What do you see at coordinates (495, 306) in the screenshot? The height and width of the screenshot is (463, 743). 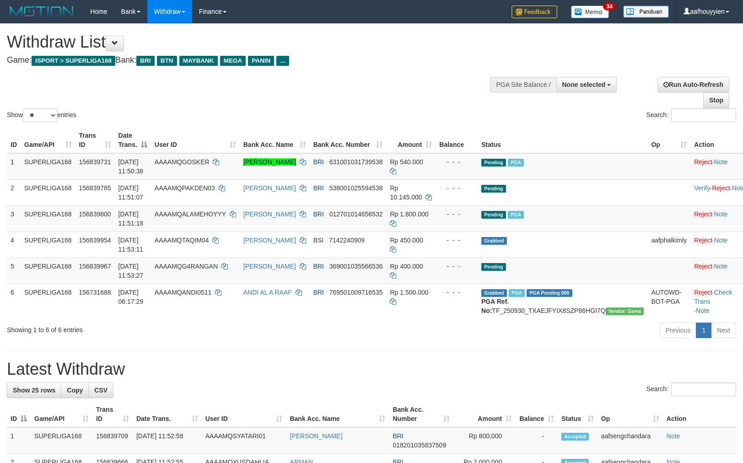 I see `b: PGA Ref. No:` at bounding box center [495, 306].